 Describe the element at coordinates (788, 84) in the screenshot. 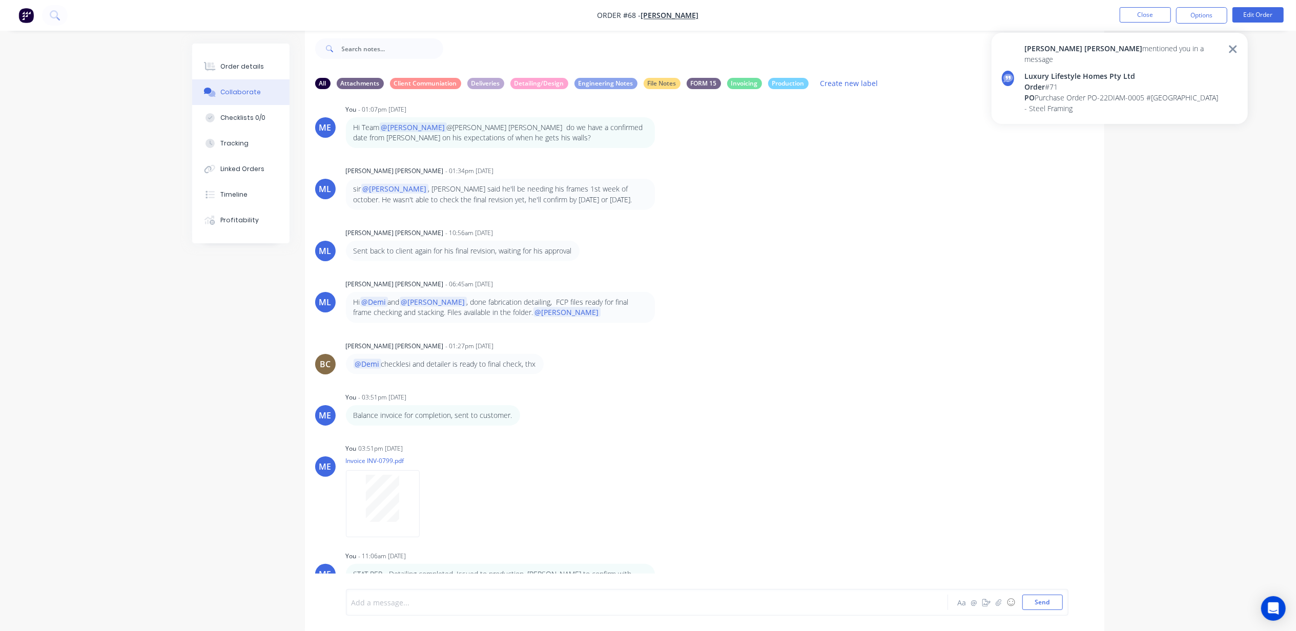

I see `div: Production` at that location.